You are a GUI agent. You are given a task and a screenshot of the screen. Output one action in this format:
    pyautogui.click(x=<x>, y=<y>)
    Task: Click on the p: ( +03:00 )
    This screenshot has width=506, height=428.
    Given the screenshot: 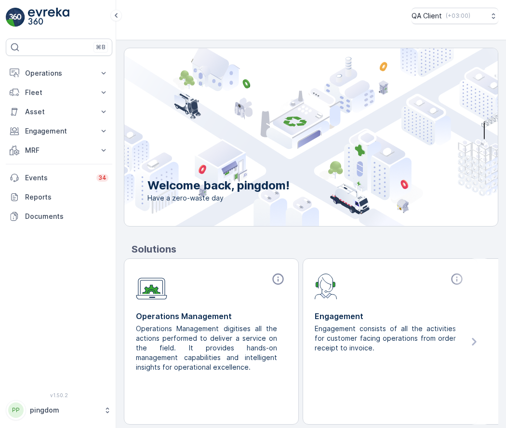 What is the action you would take?
    pyautogui.click(x=458, y=16)
    